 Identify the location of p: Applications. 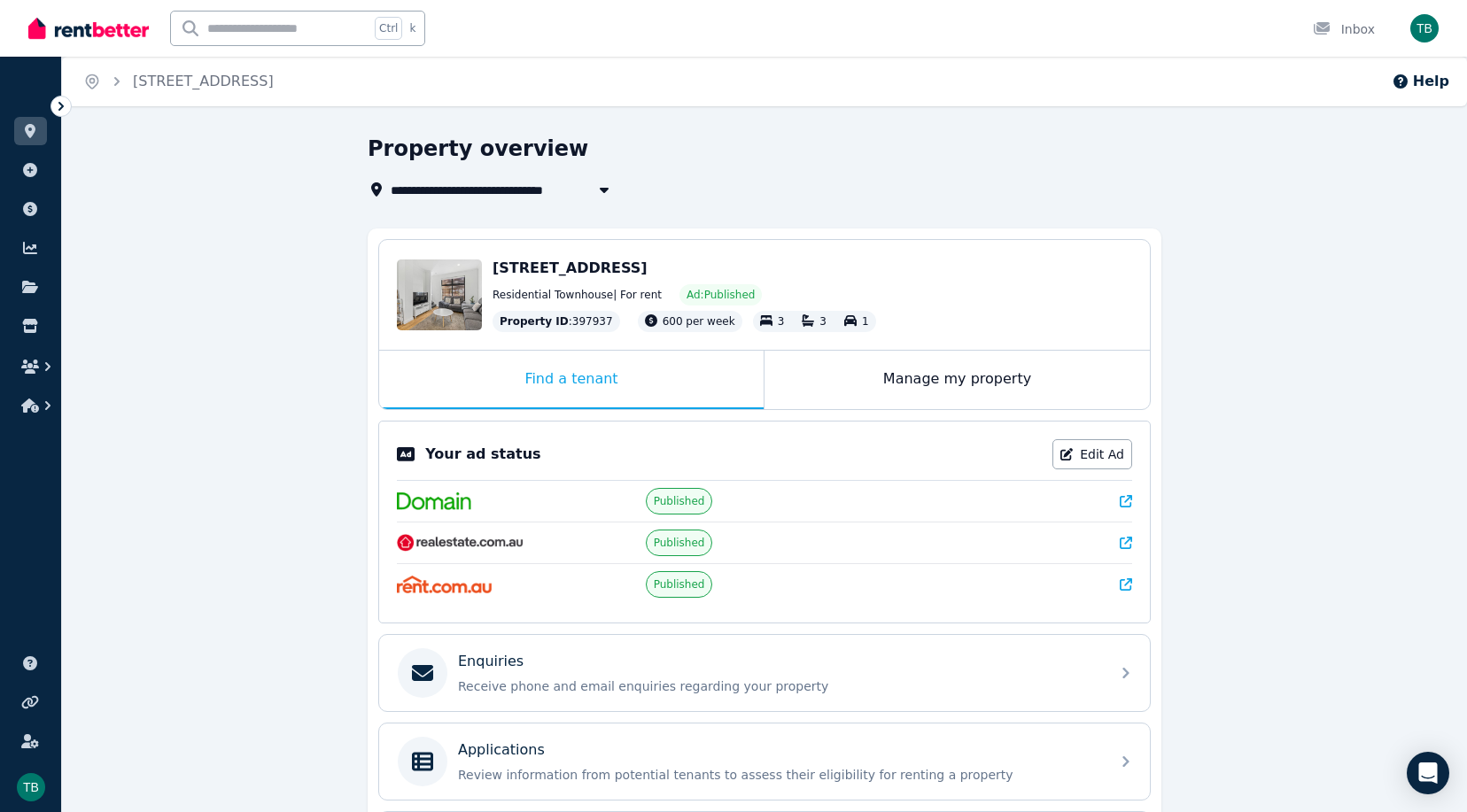
(501, 750).